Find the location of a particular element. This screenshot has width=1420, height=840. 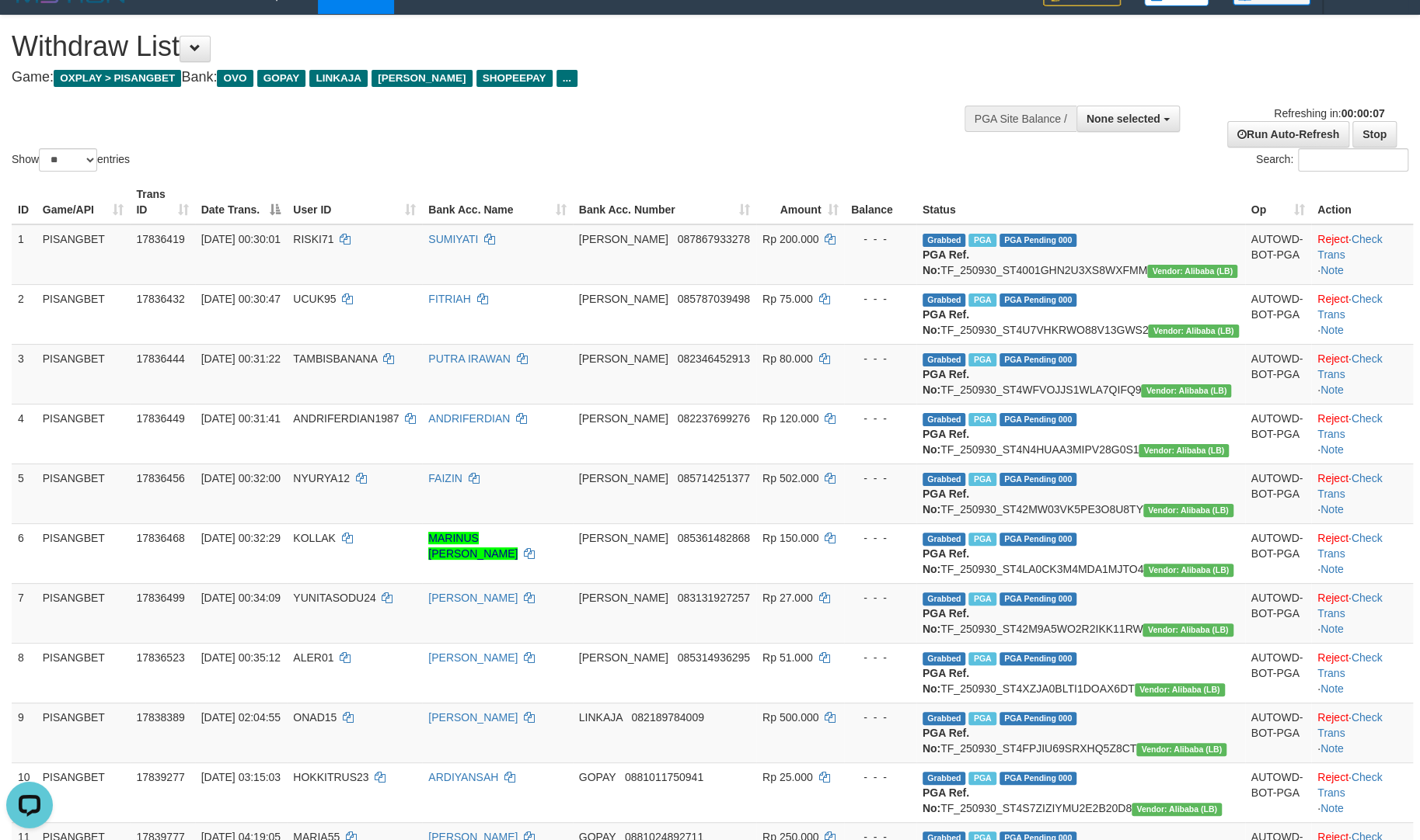

span: GOPAY is located at coordinates (282, 78).